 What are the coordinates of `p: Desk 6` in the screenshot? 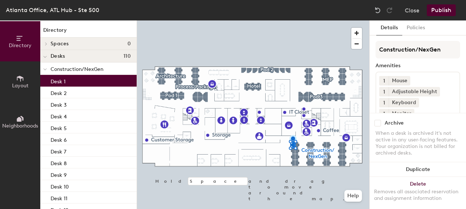 It's located at (59, 139).